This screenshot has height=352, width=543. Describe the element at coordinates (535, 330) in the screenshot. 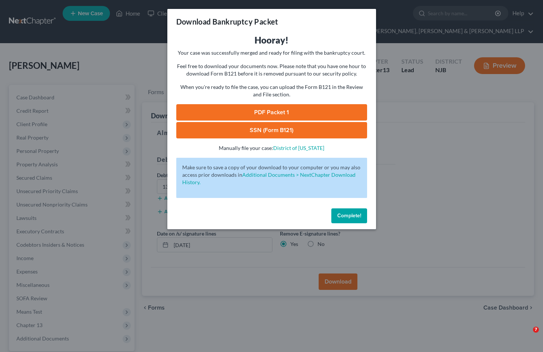

I see `span: 7` at that location.